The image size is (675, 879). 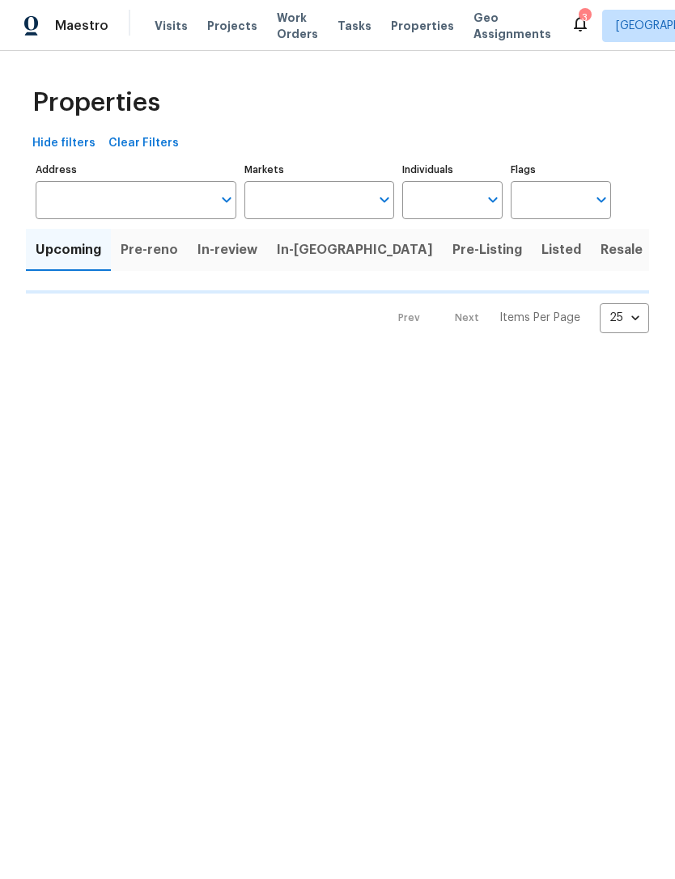 What do you see at coordinates (624, 318) in the screenshot?
I see `div: 25` at bounding box center [624, 318].